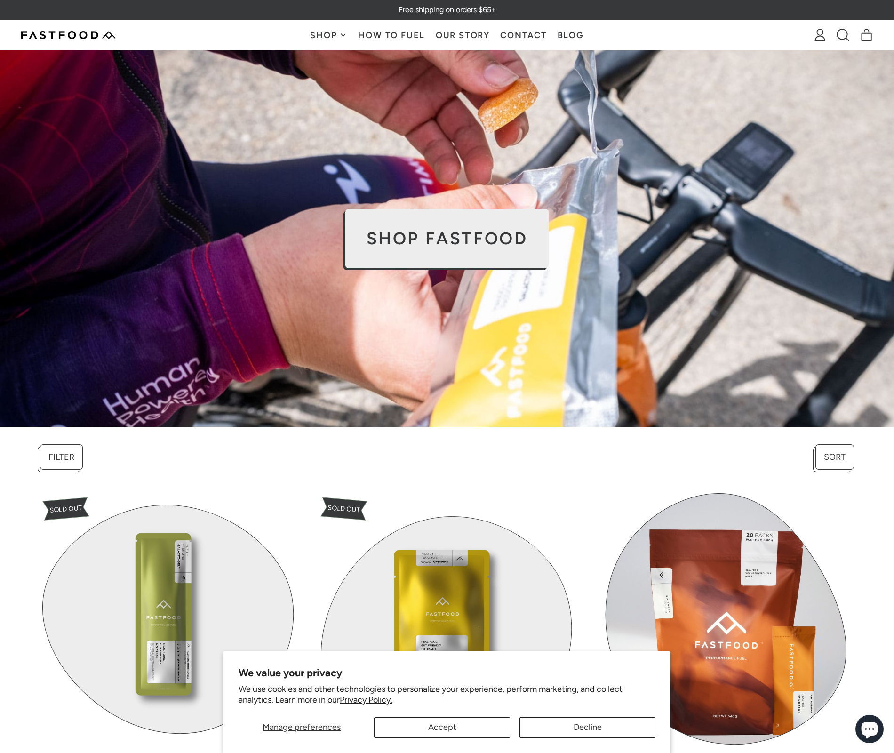 The image size is (894, 753). What do you see at coordinates (302, 727) in the screenshot?
I see `span: Manage preferences` at bounding box center [302, 727].